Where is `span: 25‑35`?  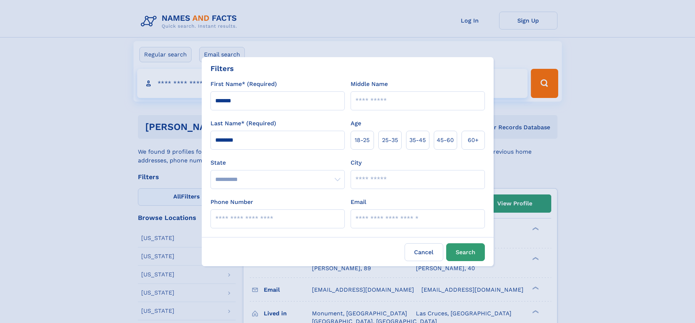 span: 25‑35 is located at coordinates (390, 140).